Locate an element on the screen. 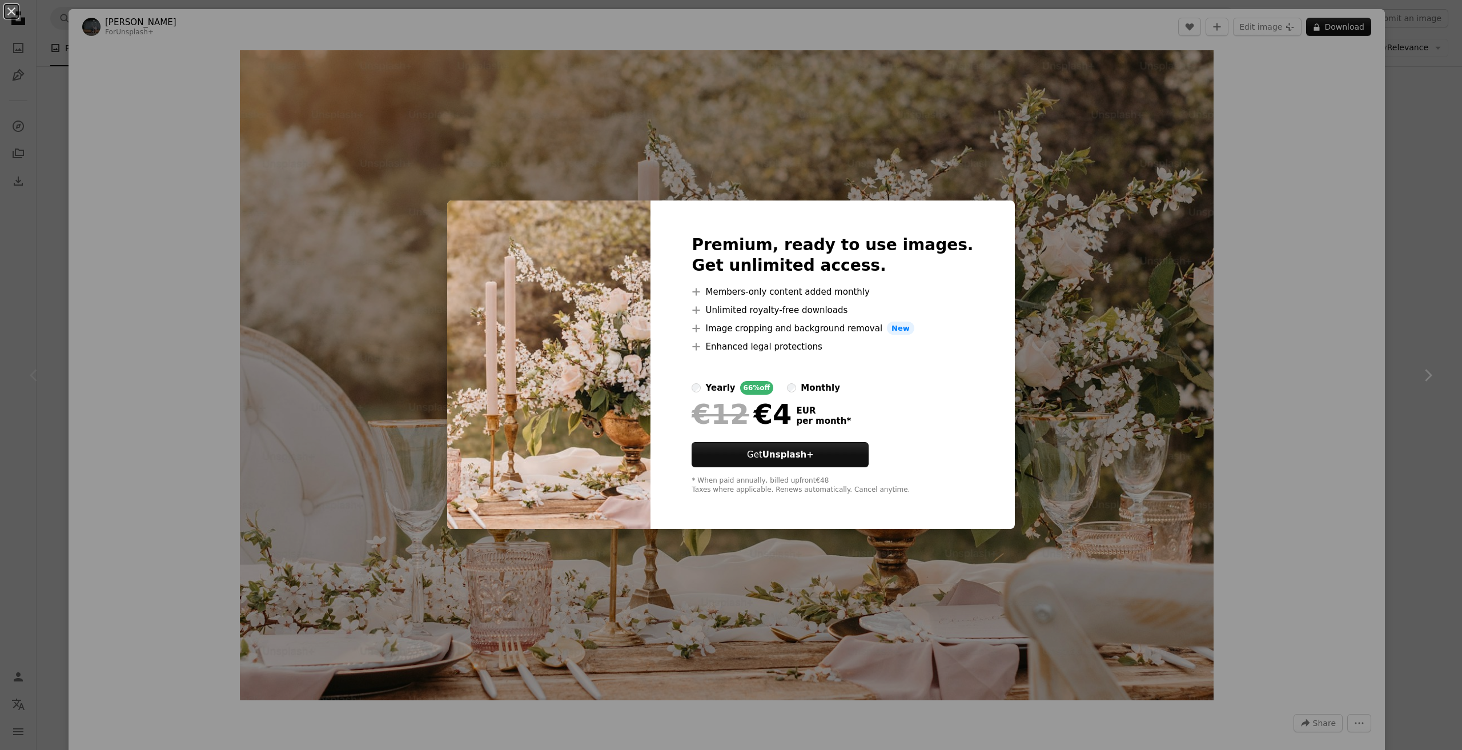  strong: Unsplash+ is located at coordinates (788, 454).